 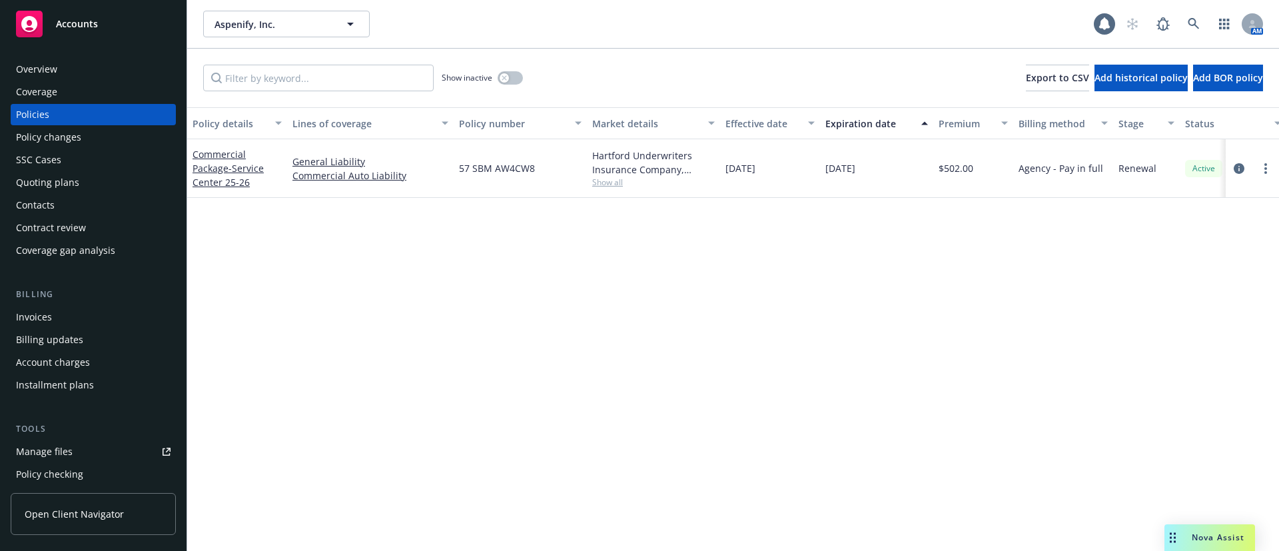 What do you see at coordinates (1194, 24) in the screenshot?
I see `a: Search` at bounding box center [1194, 24].